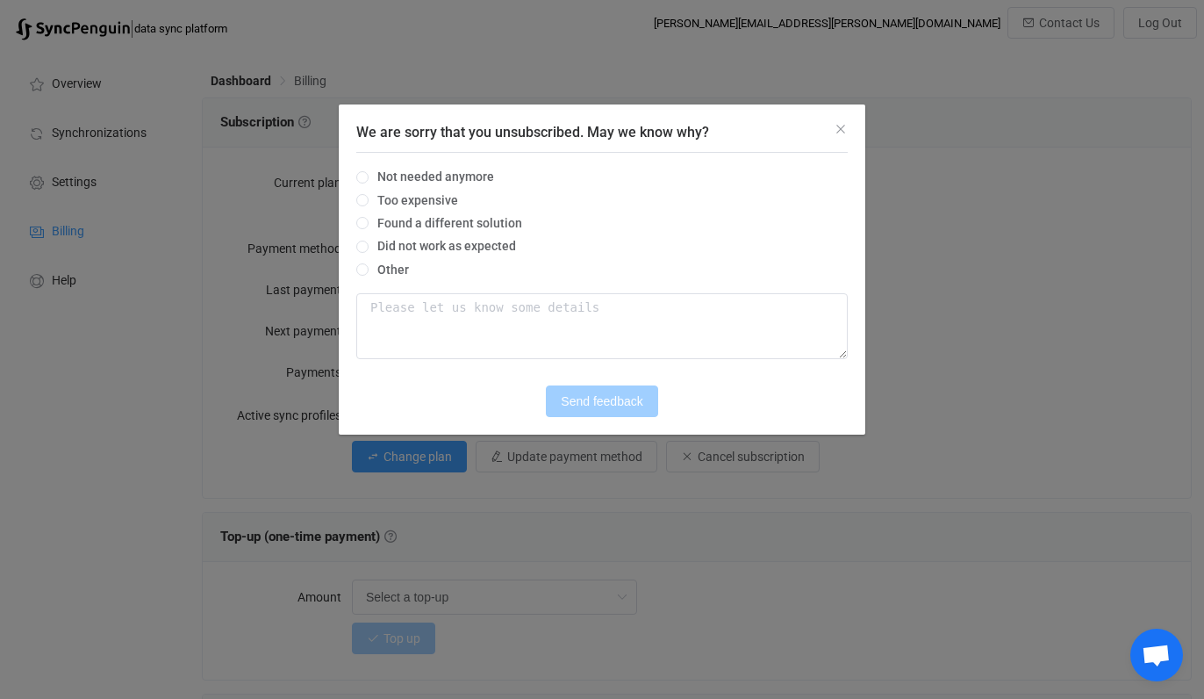 This screenshot has height=699, width=1204. Describe the element at coordinates (389, 270) in the screenshot. I see `span: Other` at that location.